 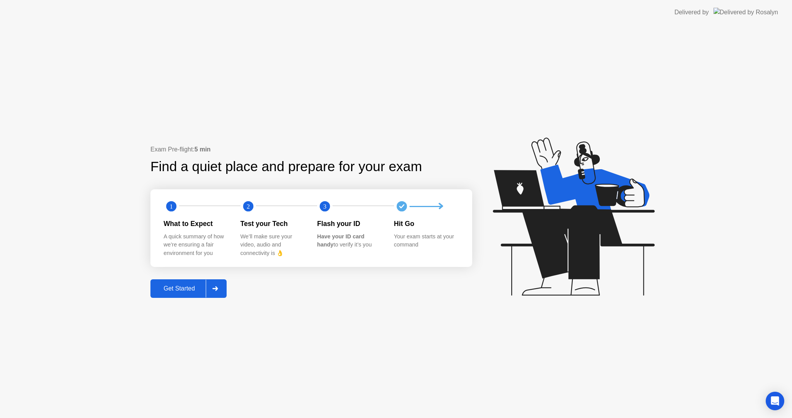 What do you see at coordinates (325, 206) in the screenshot?
I see `text: 3` at bounding box center [325, 206].